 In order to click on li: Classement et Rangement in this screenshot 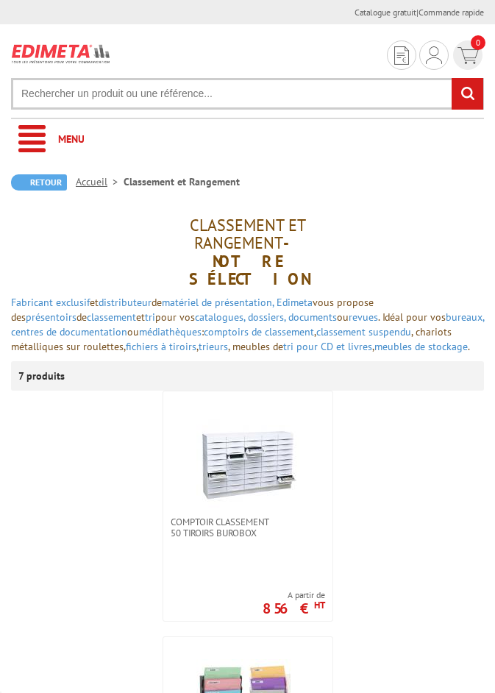, I will do `click(182, 182)`.